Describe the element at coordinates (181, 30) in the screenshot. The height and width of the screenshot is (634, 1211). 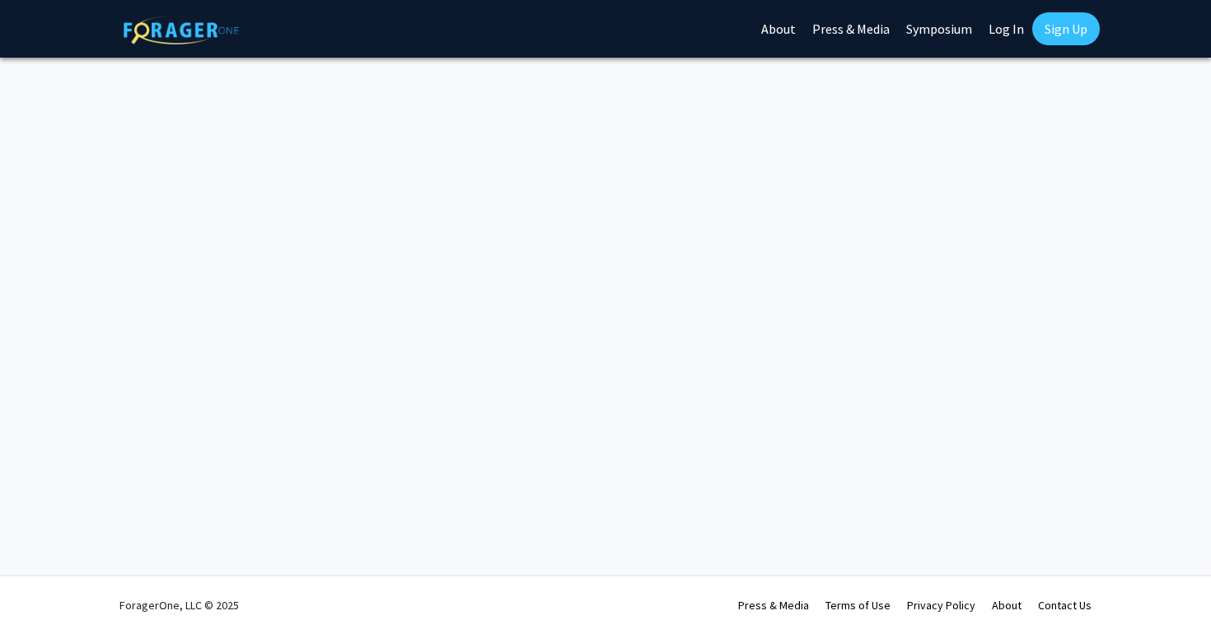
I see `img: ForagerOne Logo` at that location.